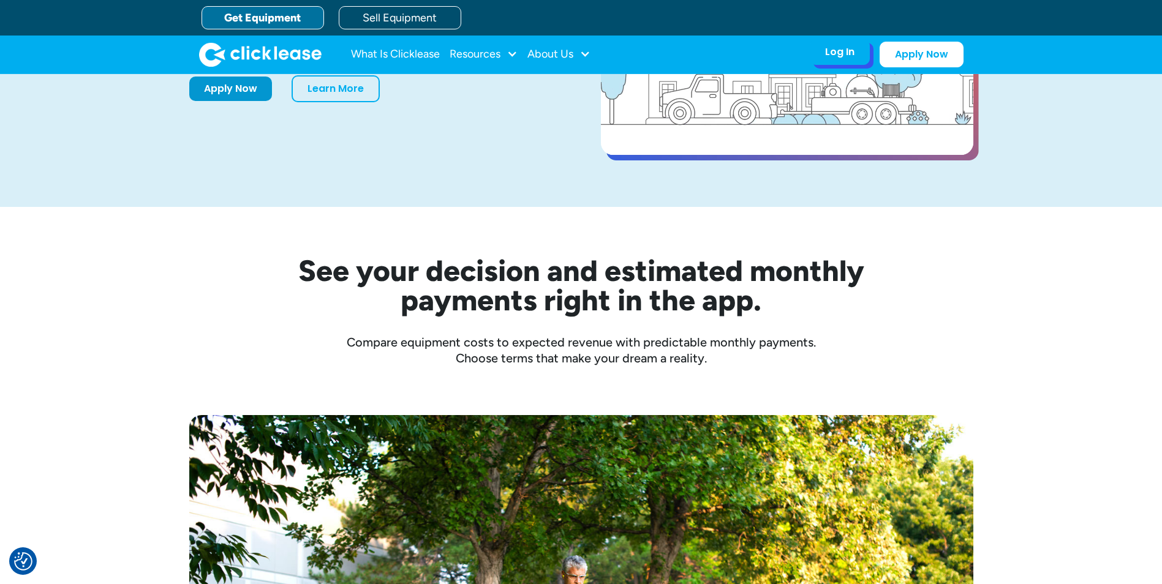  What do you see at coordinates (260, 55) in the screenshot?
I see `img: Clicklease logo` at bounding box center [260, 55].